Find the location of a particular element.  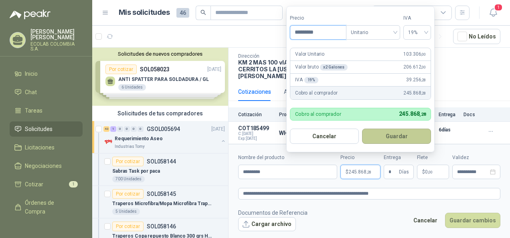

p: Valor Unitario is located at coordinates (310, 54).